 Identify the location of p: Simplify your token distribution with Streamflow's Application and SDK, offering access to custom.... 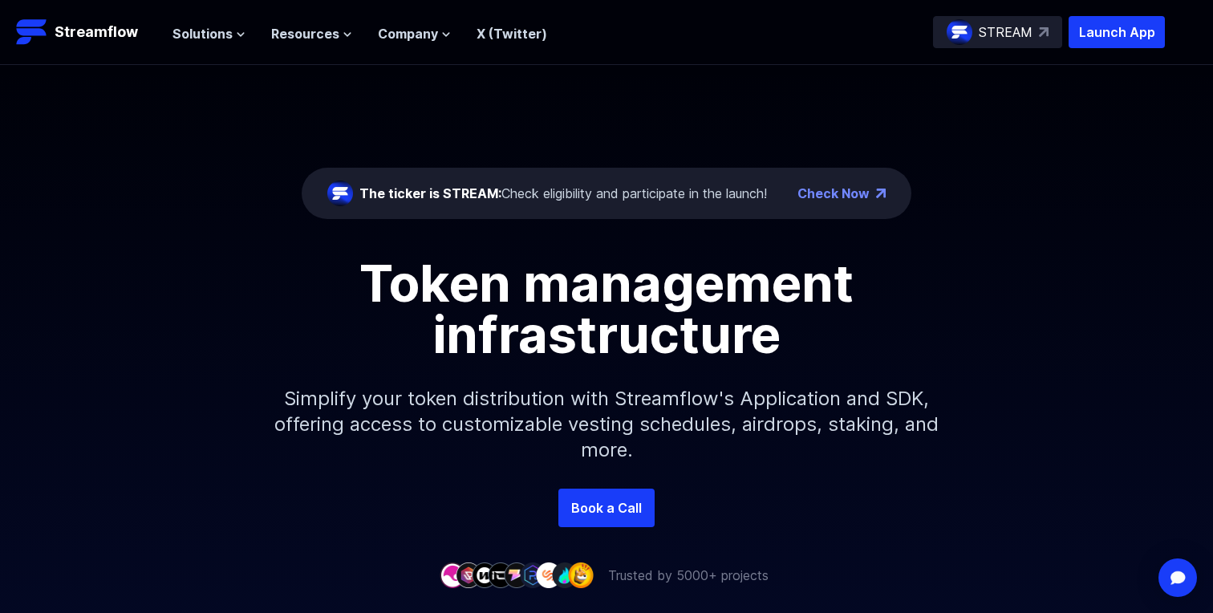
(606, 424).